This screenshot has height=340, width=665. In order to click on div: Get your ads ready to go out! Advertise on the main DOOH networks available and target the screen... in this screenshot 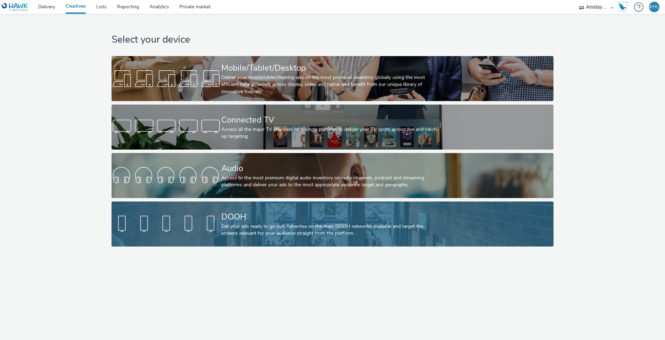, I will do `click(331, 230)`.